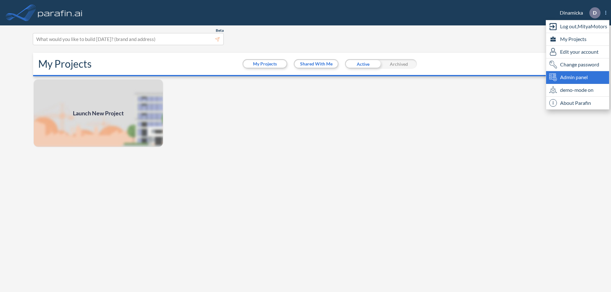 This screenshot has height=292, width=611. Describe the element at coordinates (60, 13) in the screenshot. I see `img: logo` at that location.